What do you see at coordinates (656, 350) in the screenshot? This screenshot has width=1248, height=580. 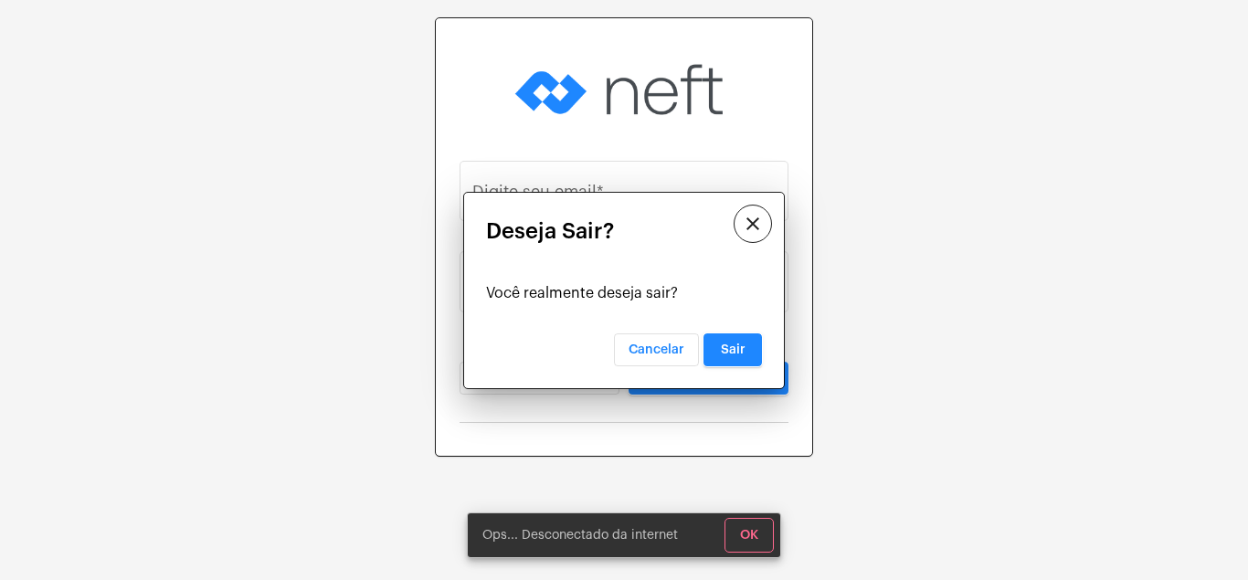 I see `button: Cancelar` at bounding box center [656, 350].